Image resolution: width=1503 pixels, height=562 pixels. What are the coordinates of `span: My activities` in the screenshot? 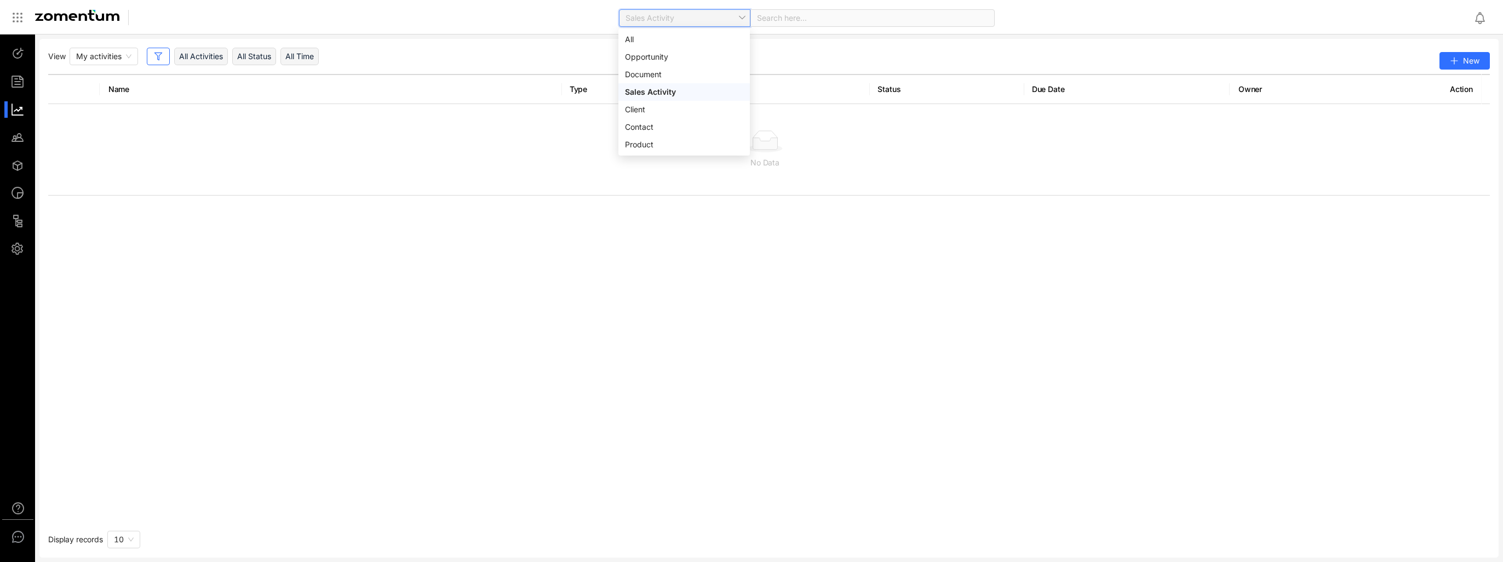 It's located at (104, 56).